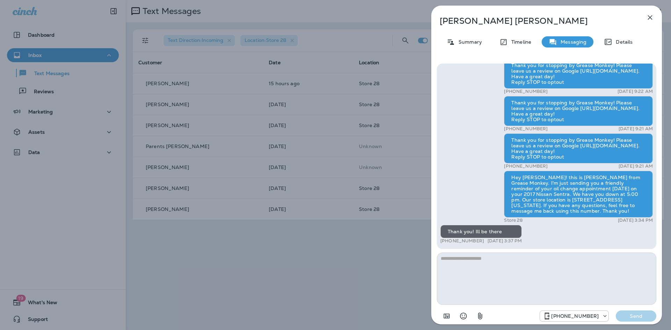 This screenshot has height=330, width=671. What do you see at coordinates (574, 316) in the screenshot?
I see `div: +1 (208) 858-5823` at bounding box center [574, 316].